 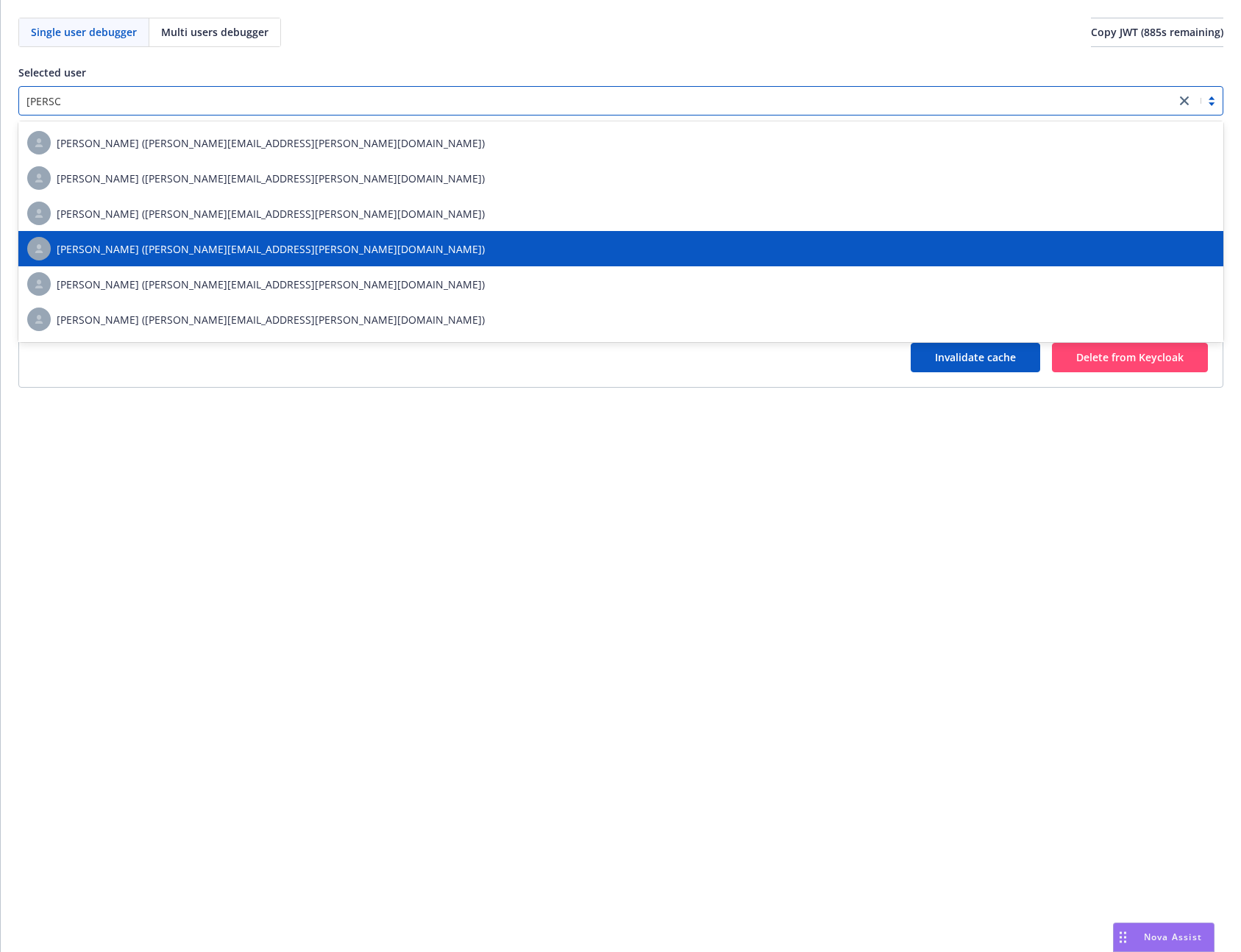 What do you see at coordinates (1130, 358) in the screenshot?
I see `button: Delete from Keycloak` at bounding box center [1130, 358].